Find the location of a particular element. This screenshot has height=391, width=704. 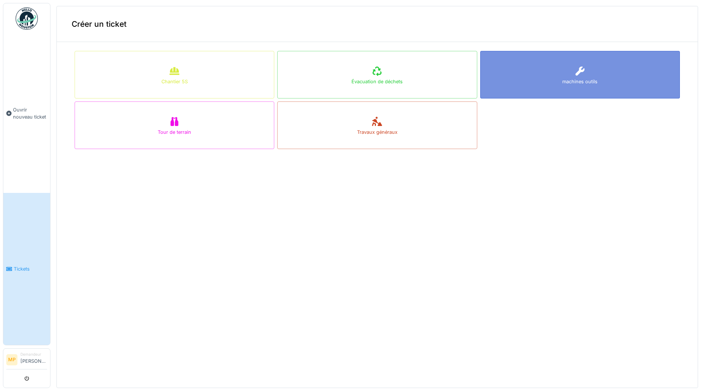

div: Créer un ticket is located at coordinates (377, 24).